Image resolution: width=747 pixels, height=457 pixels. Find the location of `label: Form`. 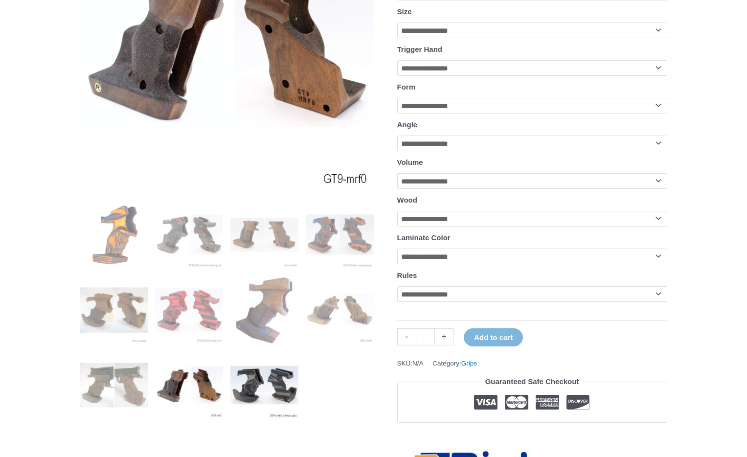

label: Form is located at coordinates (407, 87).